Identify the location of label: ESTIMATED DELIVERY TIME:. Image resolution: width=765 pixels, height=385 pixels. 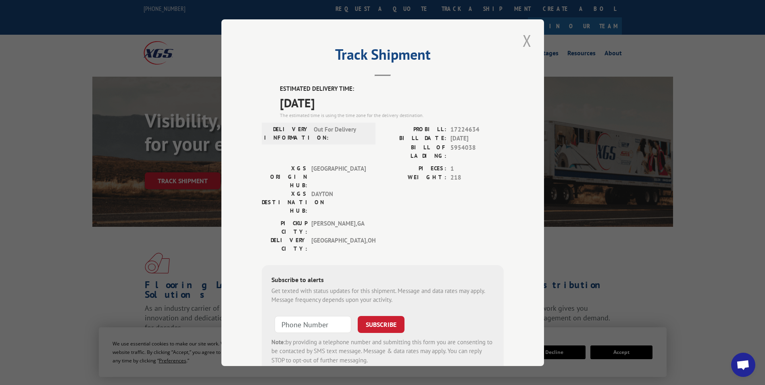
(391, 89).